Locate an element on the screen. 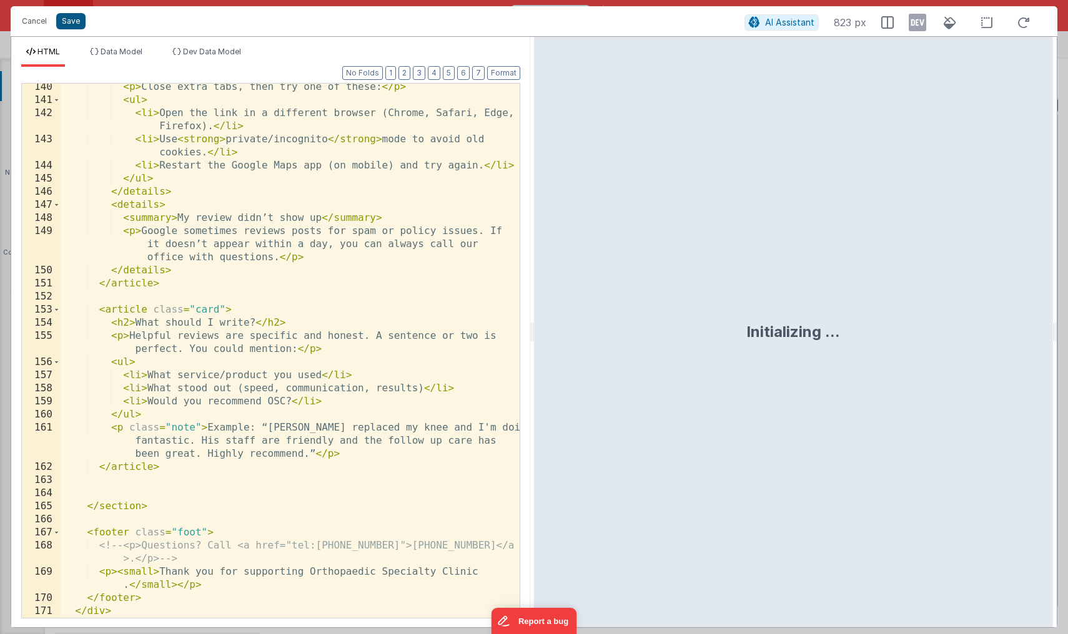 This screenshot has height=634, width=1068. div: 158 is located at coordinates (41, 388).